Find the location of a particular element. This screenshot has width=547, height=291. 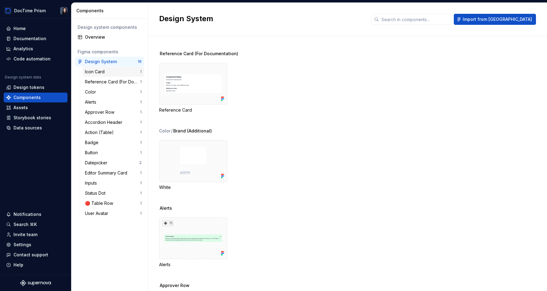

div: Notifications is located at coordinates (27, 214).